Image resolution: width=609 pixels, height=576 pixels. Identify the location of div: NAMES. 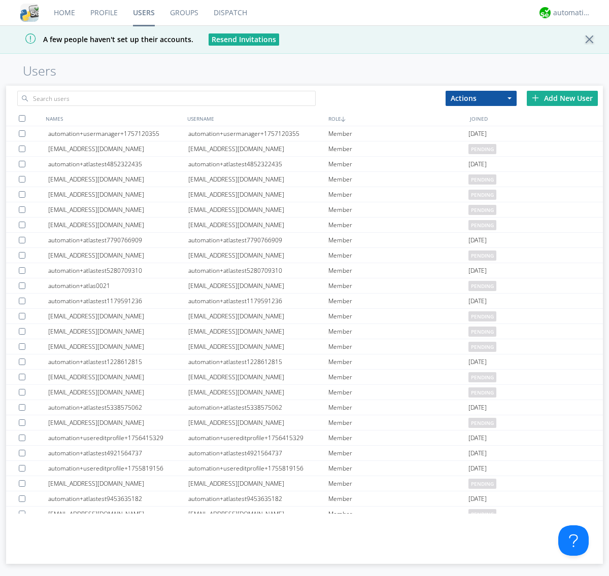
(114, 118).